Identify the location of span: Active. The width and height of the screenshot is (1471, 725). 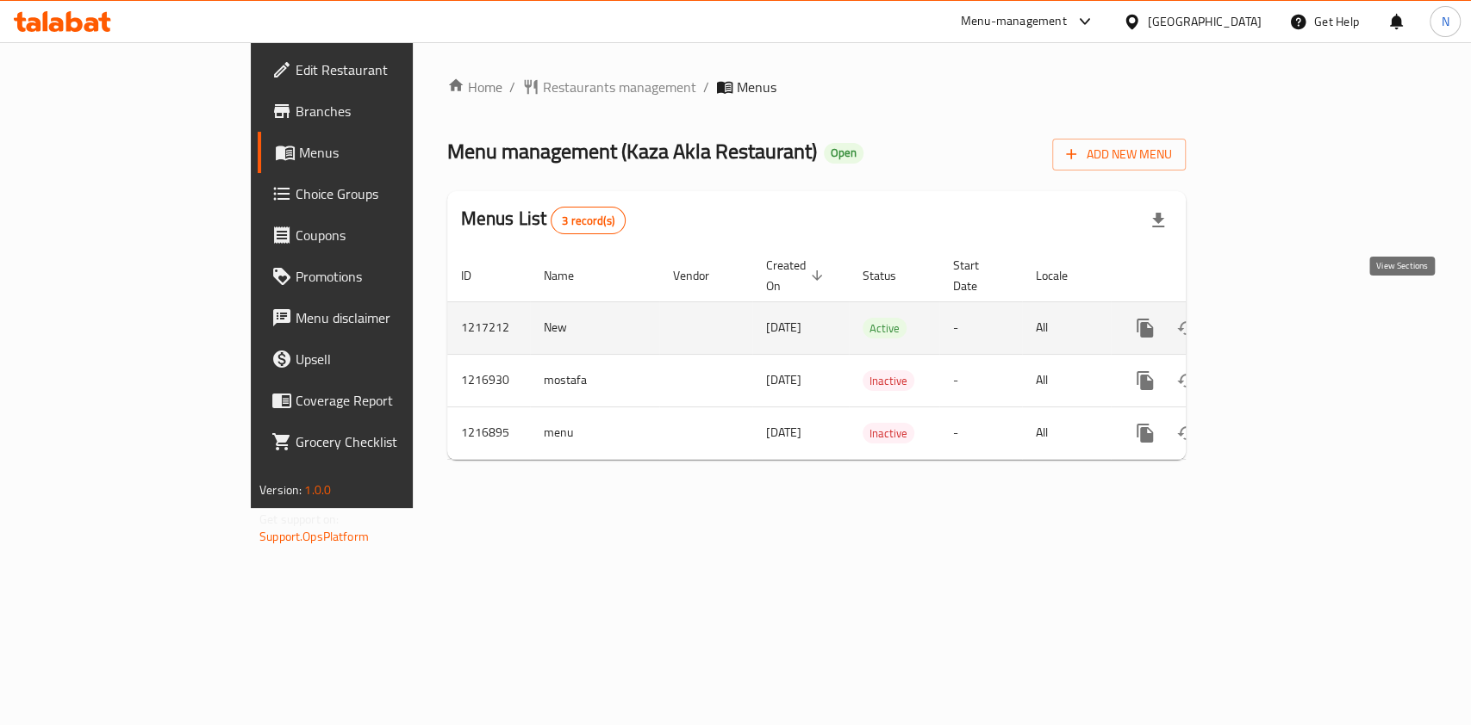
(884, 328).